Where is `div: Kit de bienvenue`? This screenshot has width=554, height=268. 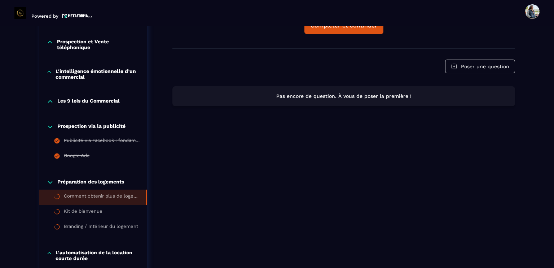 div: Kit de bienvenue is located at coordinates (83, 212).